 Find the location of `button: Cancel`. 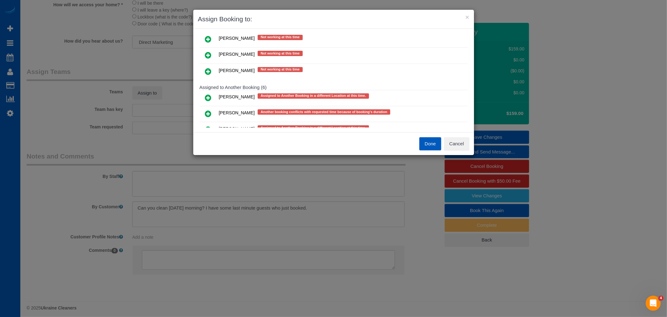

button: Cancel is located at coordinates (457, 144).